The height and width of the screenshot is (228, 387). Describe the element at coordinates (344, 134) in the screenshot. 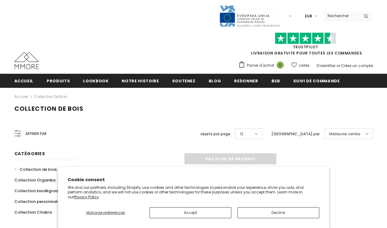

I see `span: Meilleures ventes` at that location.